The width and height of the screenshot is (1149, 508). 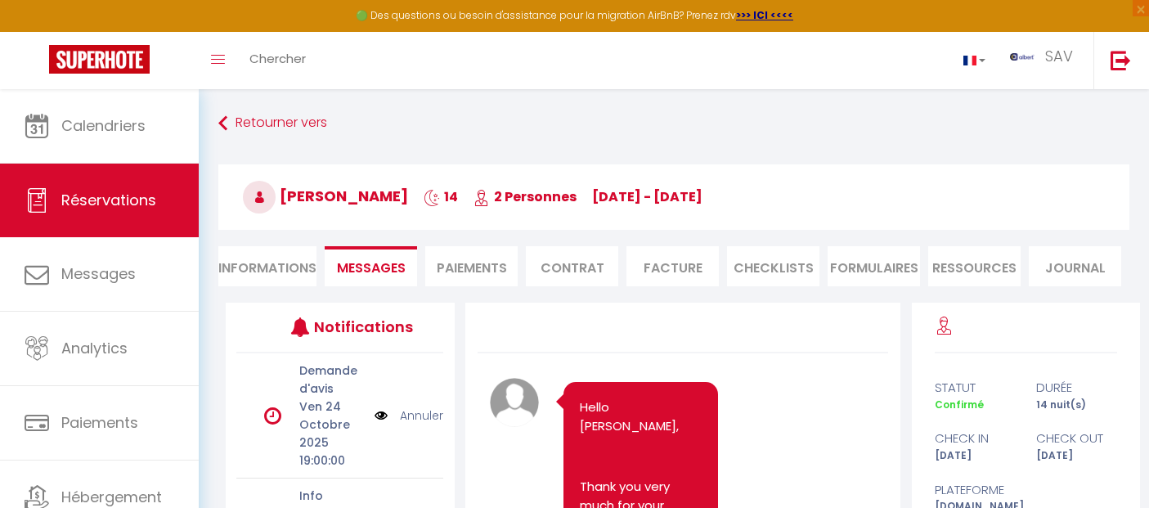 I want to click on div: statut, so click(x=974, y=388).